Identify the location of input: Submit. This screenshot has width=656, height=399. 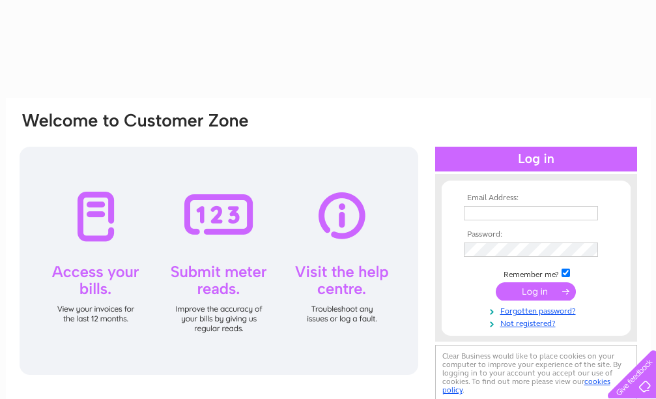
(535, 291).